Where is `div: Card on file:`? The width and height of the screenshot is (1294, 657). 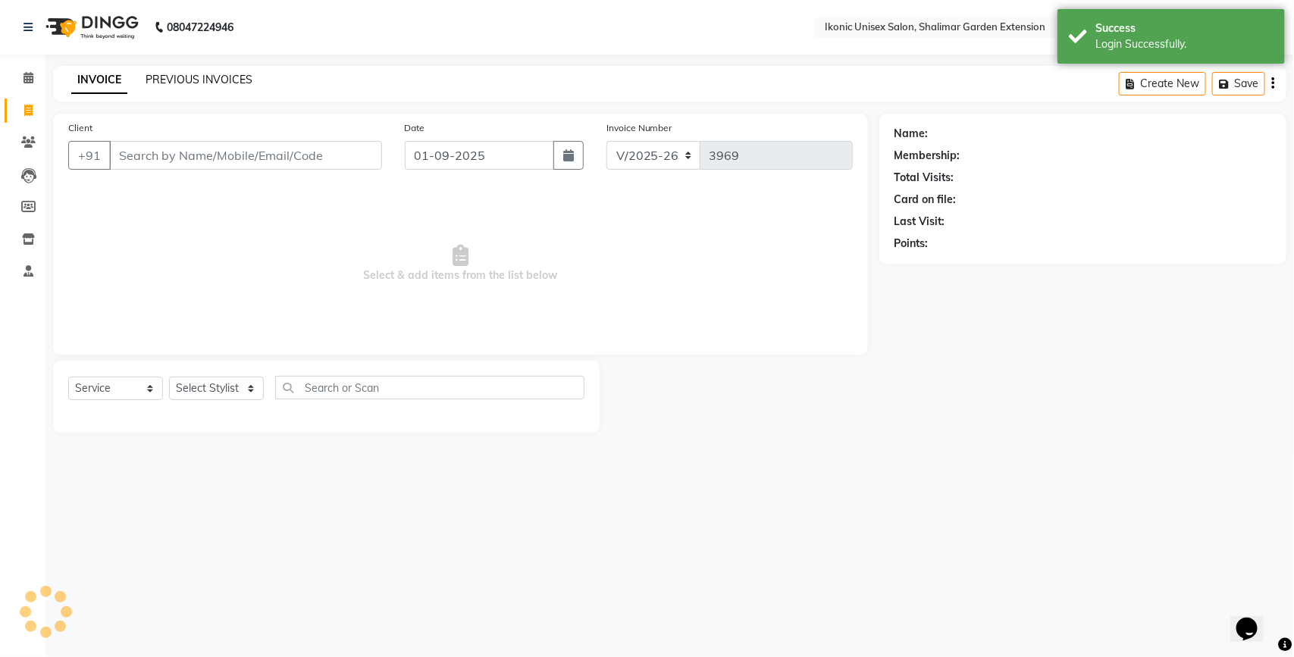
div: Card on file: is located at coordinates (925, 199).